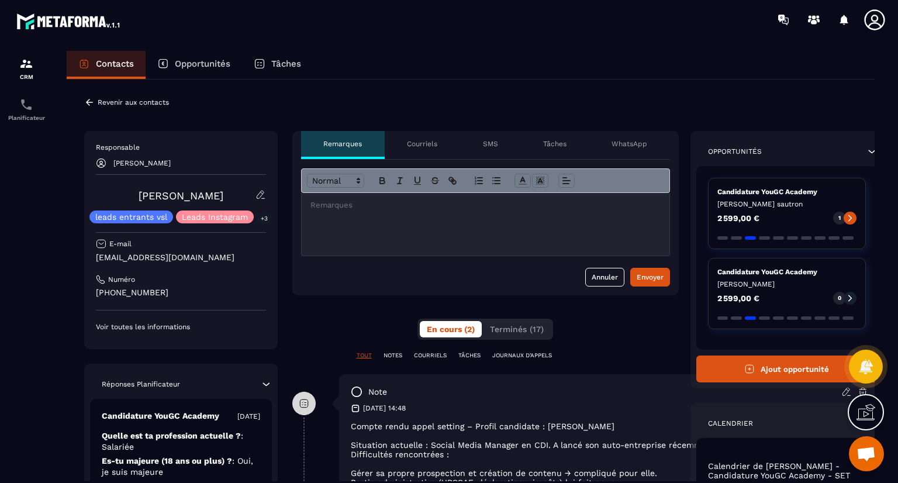  Describe the element at coordinates (181, 467) in the screenshot. I see `p: Es-tu majeure (18 ans ou plus) ?` at that location.